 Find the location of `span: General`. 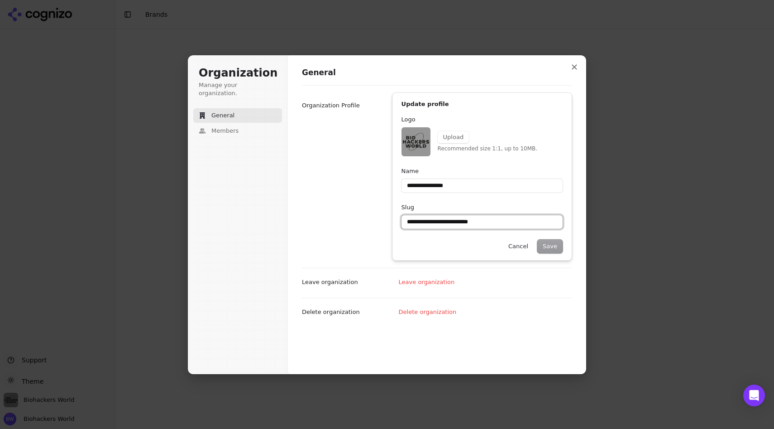

span: General is located at coordinates (223, 115).